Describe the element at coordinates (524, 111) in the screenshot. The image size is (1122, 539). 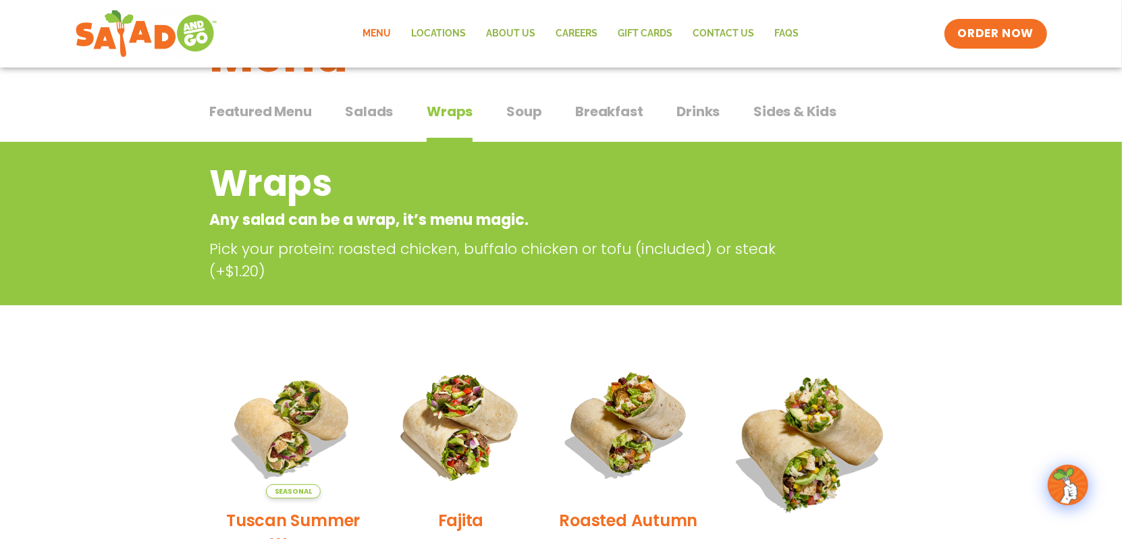
I see `span: Soup` at that location.